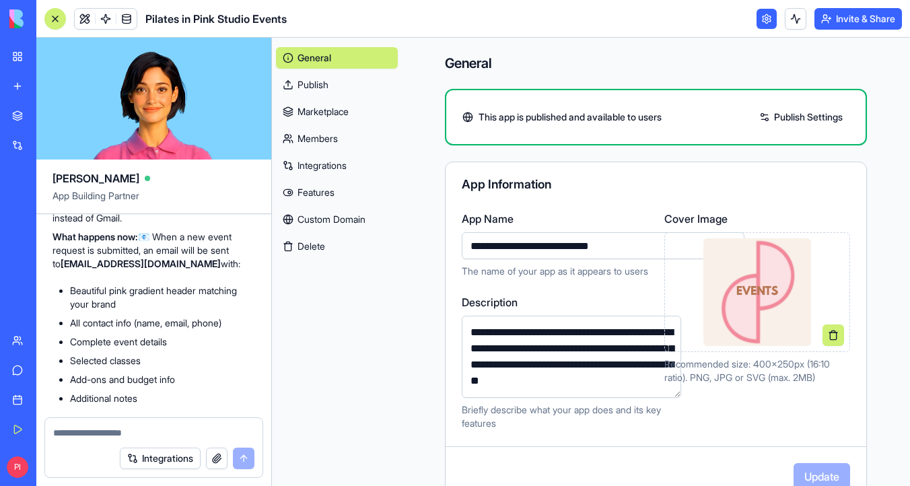 This screenshot has height=486, width=910. What do you see at coordinates (336, 192) in the screenshot?
I see `a: Features` at bounding box center [336, 192].